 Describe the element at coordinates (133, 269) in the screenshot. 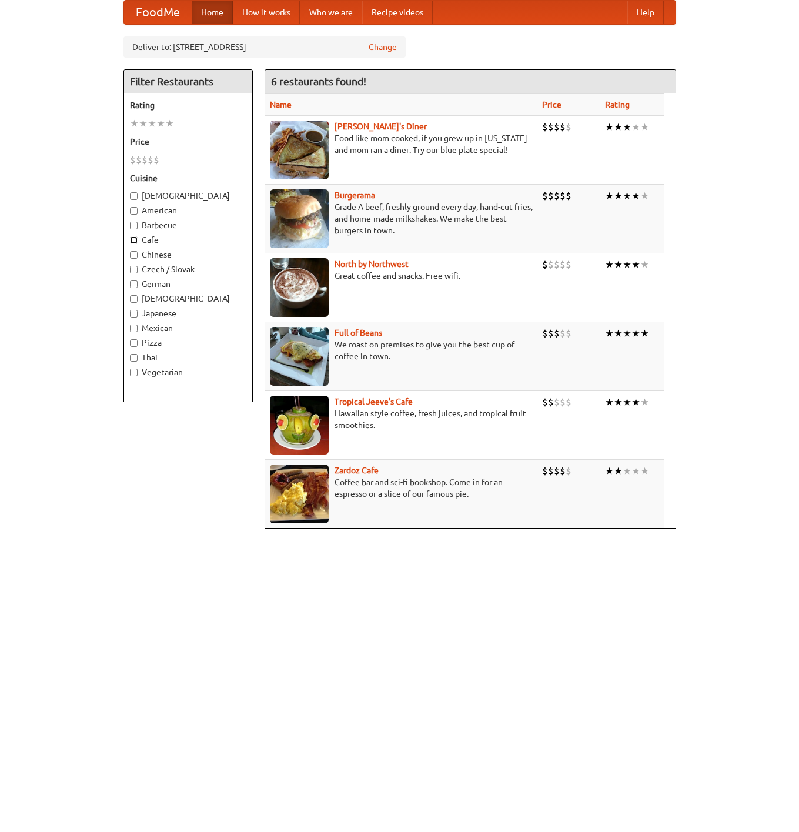

I see `input: Czech / Slovak` at that location.